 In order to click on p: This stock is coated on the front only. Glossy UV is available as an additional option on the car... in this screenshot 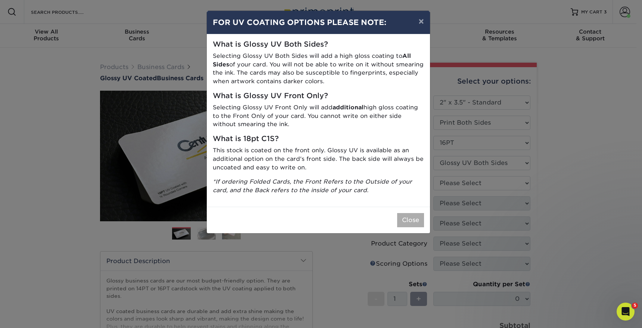, I will do `click(318, 159)`.